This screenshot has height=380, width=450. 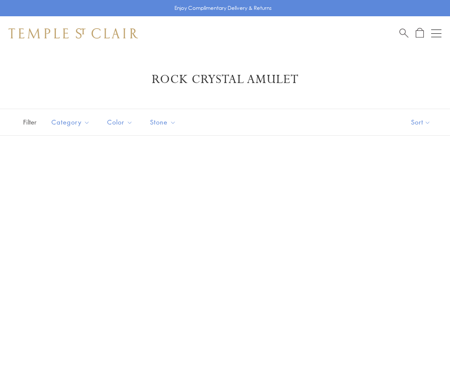 What do you see at coordinates (73, 33) in the screenshot?
I see `img: Temple St. Clair` at bounding box center [73, 33].